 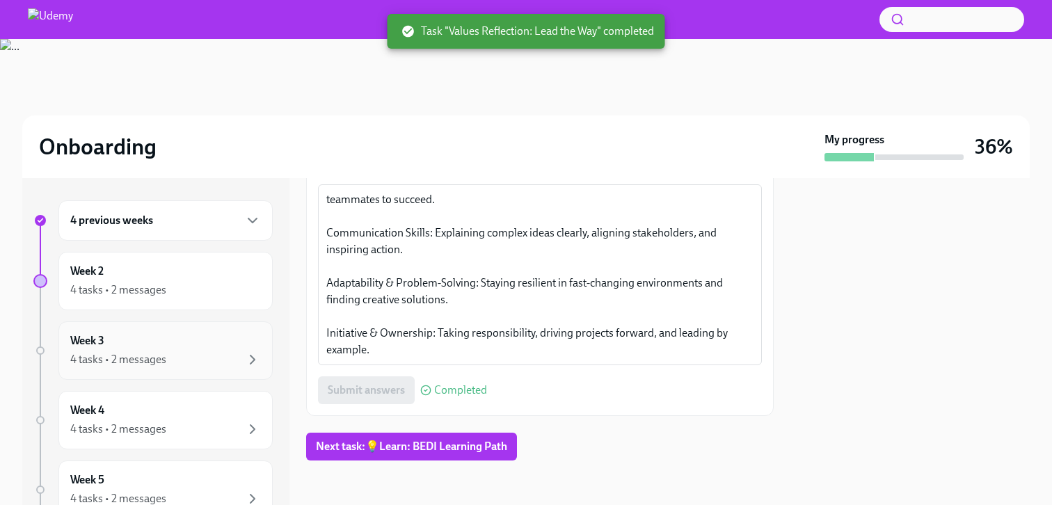 I want to click on a: Week 44 tasks • 2 messages, so click(x=153, y=420).